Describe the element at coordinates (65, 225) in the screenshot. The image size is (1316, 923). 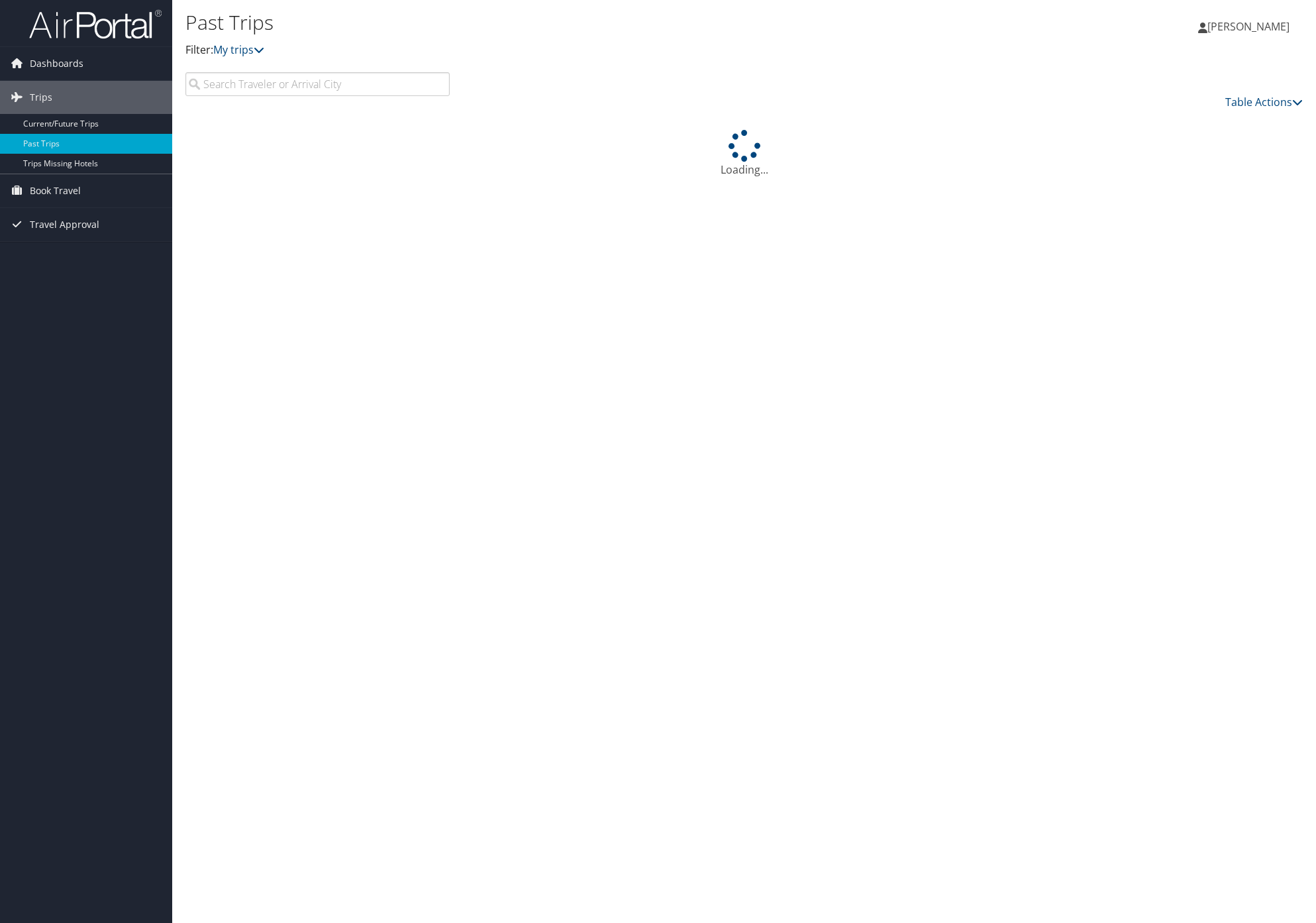
I see `span: Travel Approval` at that location.